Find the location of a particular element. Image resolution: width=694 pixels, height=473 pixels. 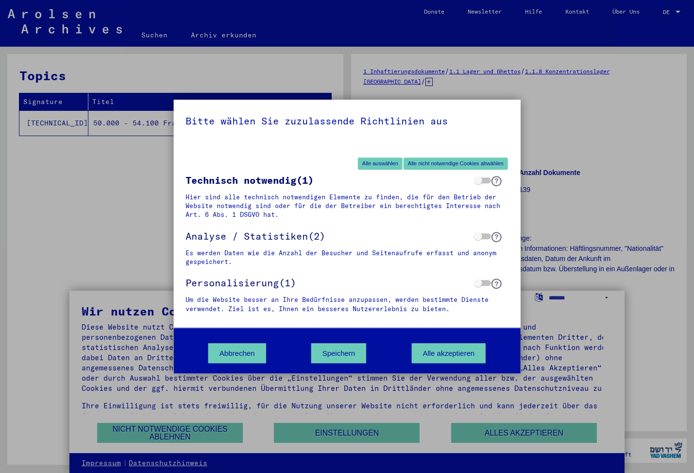

span: Personalisierung is located at coordinates (232, 283).